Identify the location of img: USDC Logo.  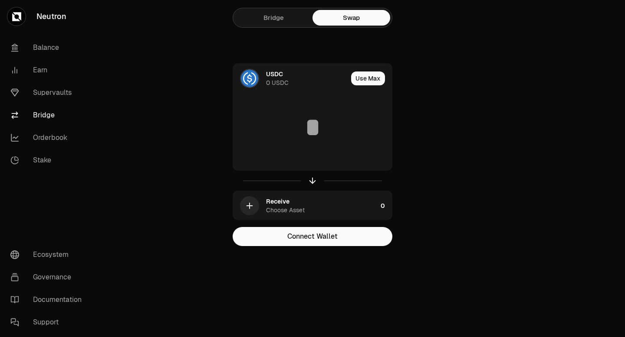
(249, 79).